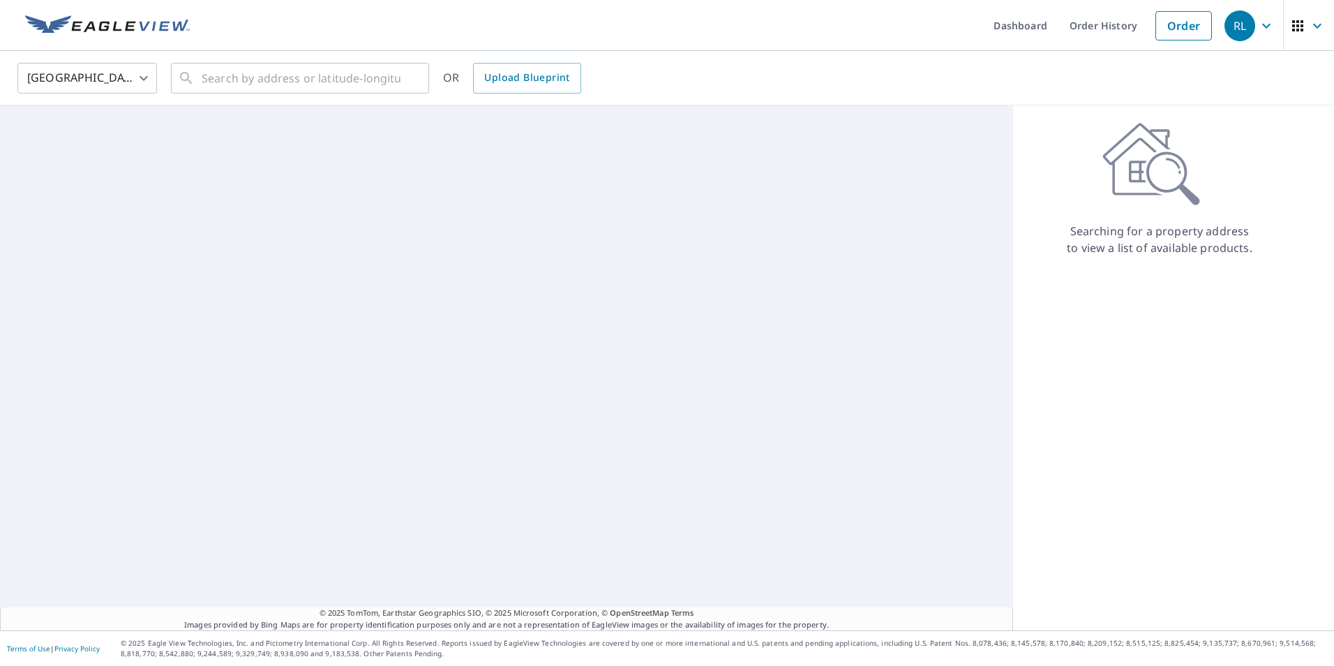 Image resolution: width=1334 pixels, height=666 pixels. Describe the element at coordinates (507, 613) in the screenshot. I see `span: © 2025 TomTom, Earthstar Geographics SIO, © 2025 Microsoft Corporation, ©` at that location.